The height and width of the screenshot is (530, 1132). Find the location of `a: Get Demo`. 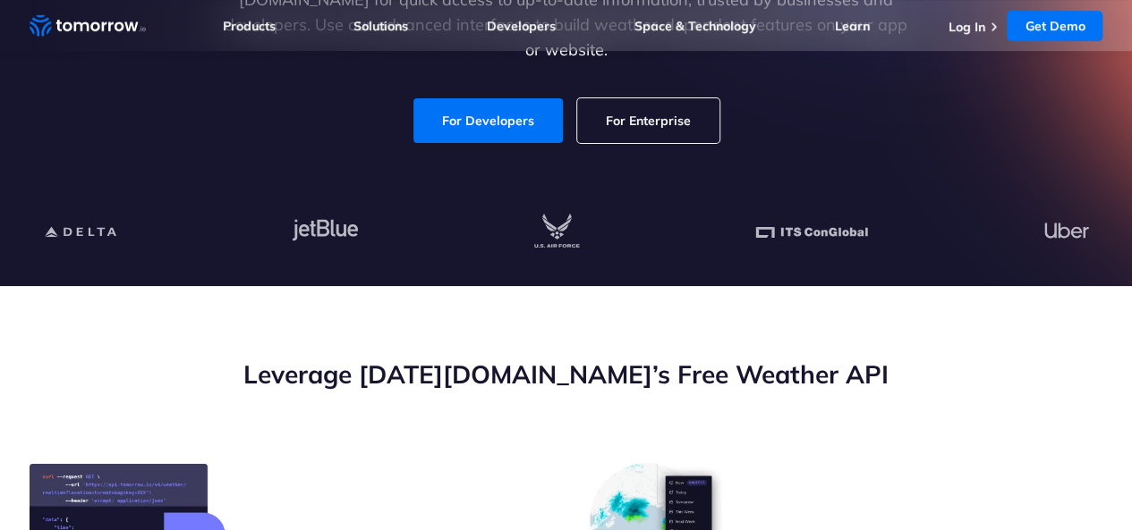

a: Get Demo is located at coordinates (1054, 26).